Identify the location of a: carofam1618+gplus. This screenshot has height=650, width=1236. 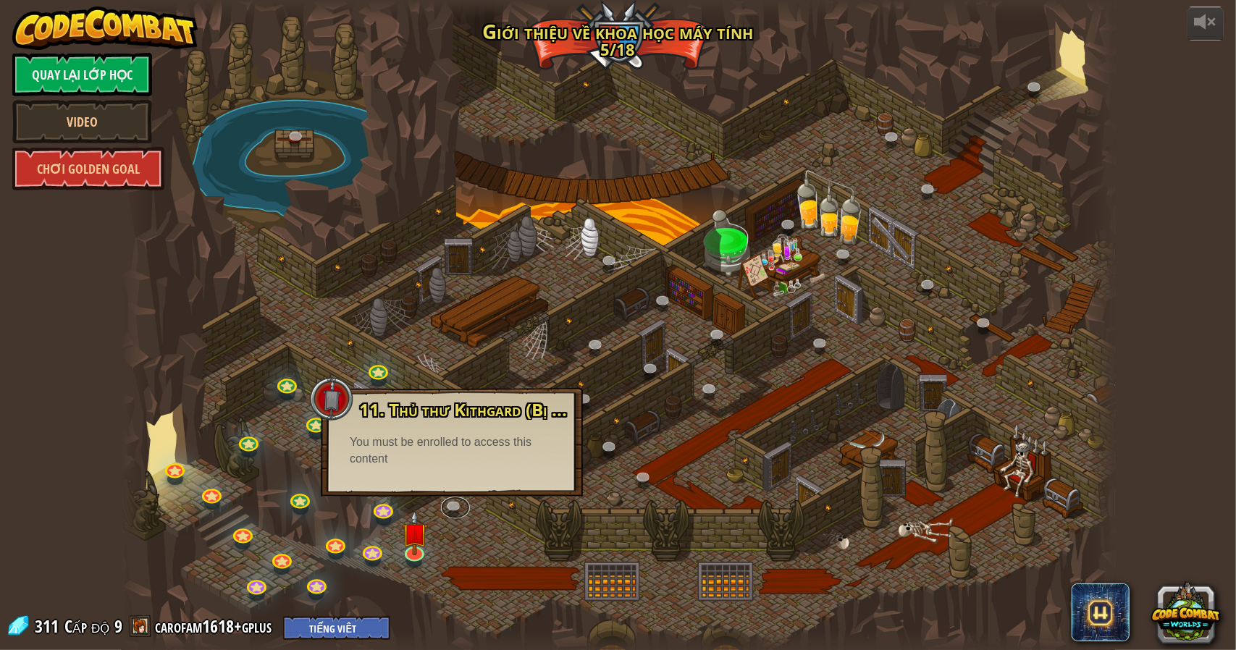
(215, 626).